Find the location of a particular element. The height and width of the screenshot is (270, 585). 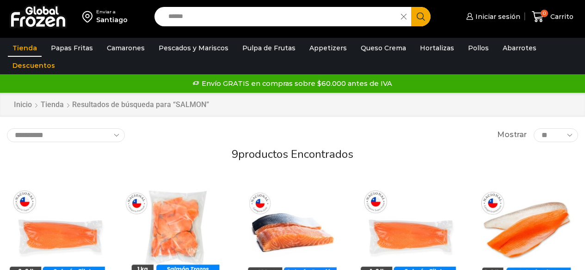

button: Search button is located at coordinates (421, 17).